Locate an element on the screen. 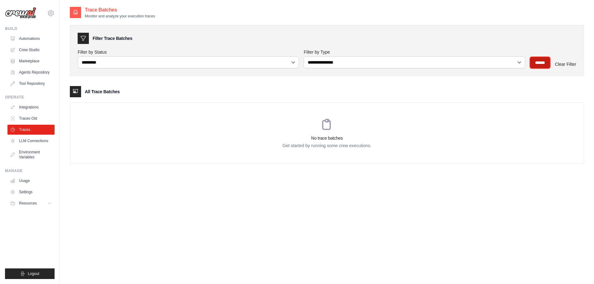 The height and width of the screenshot is (284, 594). a: Traces Old is located at coordinates (31, 119).